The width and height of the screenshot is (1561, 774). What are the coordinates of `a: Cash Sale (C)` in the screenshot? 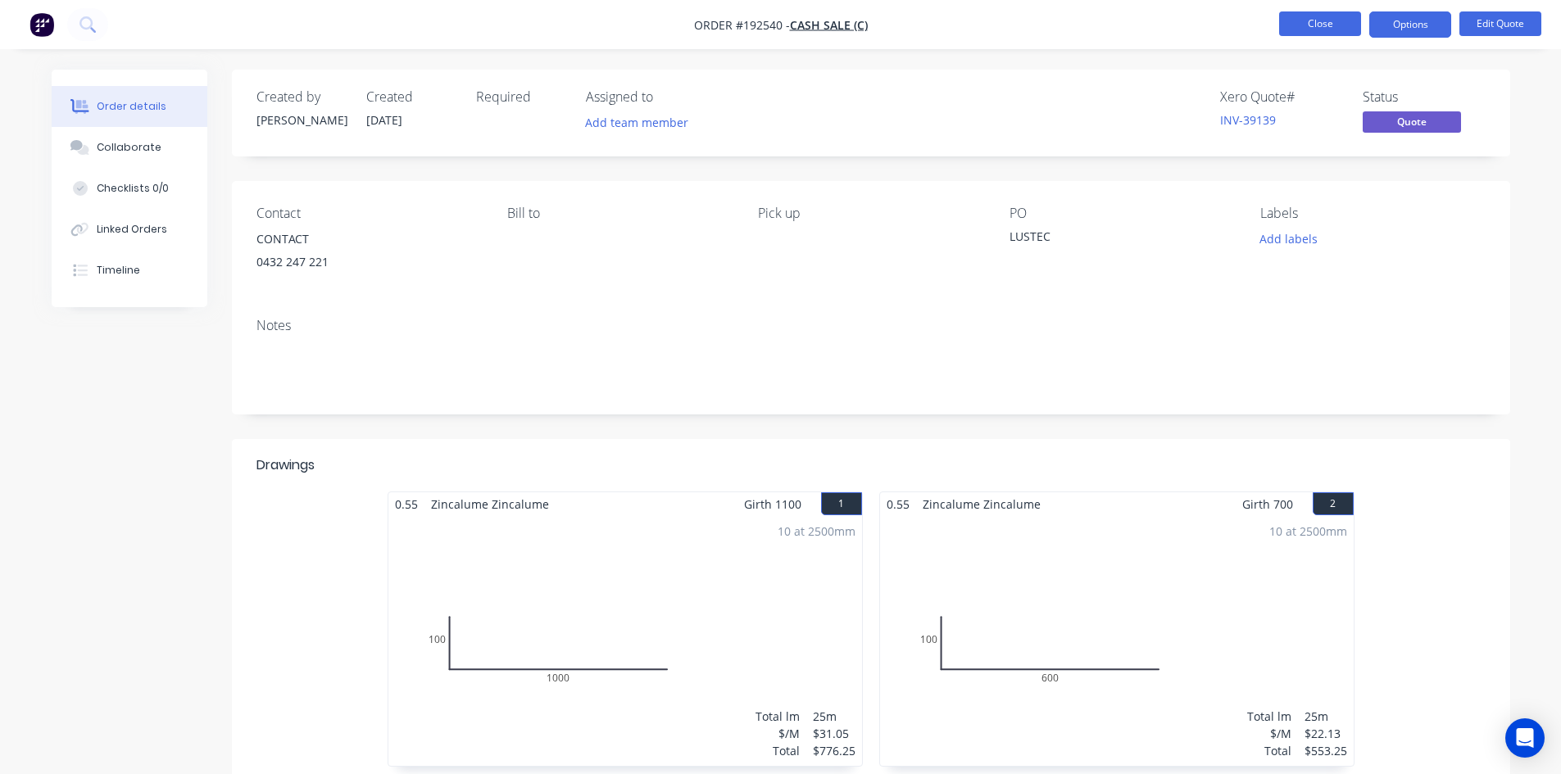 It's located at (828, 25).